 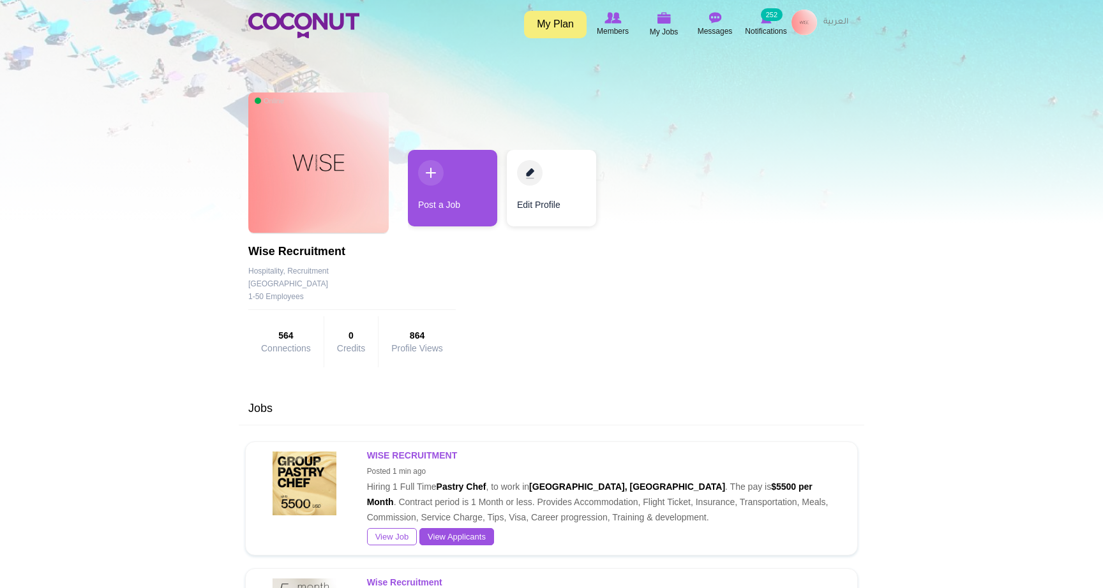 I want to click on a: View Applicants, so click(x=456, y=537).